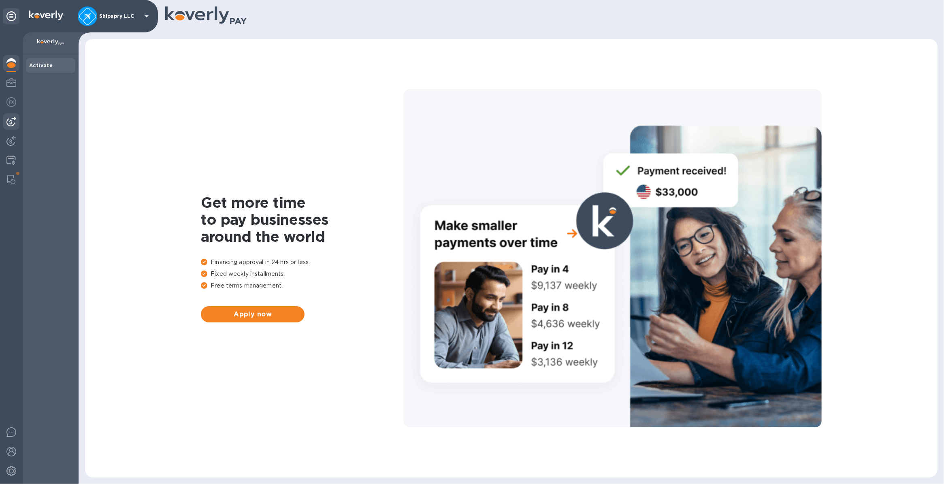 Image resolution: width=944 pixels, height=484 pixels. Describe the element at coordinates (302, 219) in the screenshot. I see `h1: Get more time to pay businesses around the world` at that location.